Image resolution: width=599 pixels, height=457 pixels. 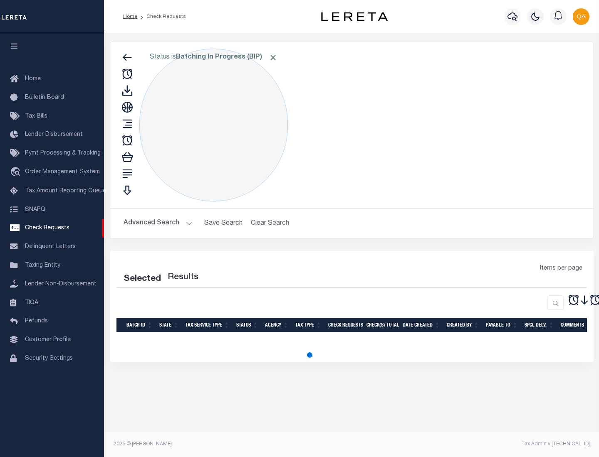 I want to click on span: Tax Amount Reporting Queue, so click(x=65, y=191).